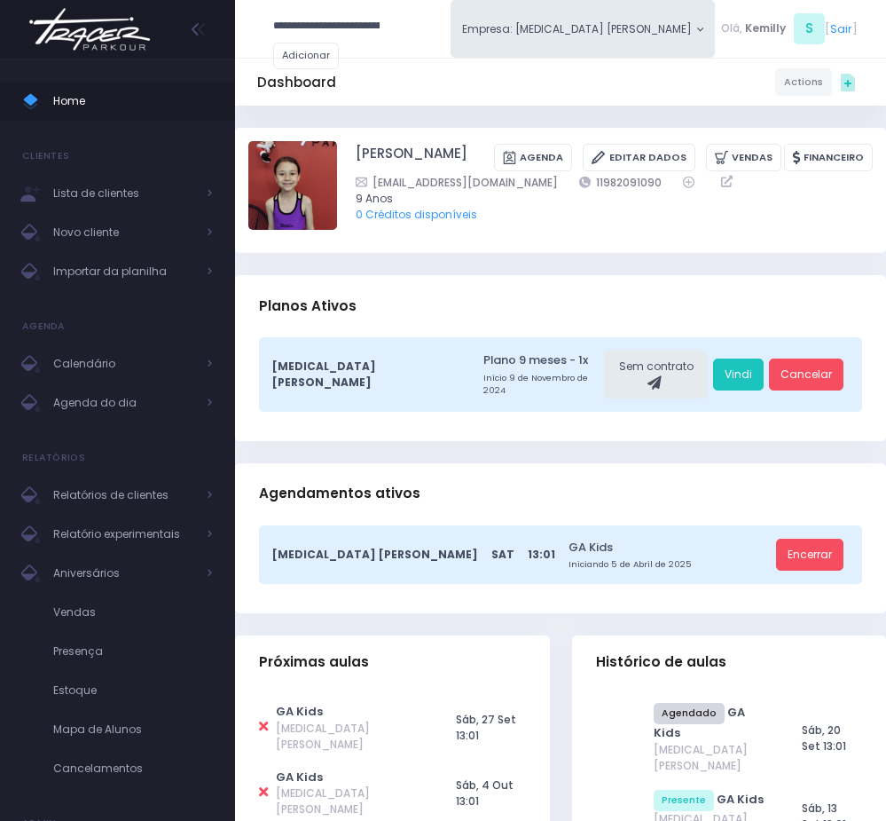  I want to click on span: Importar da planilha, so click(124, 271).